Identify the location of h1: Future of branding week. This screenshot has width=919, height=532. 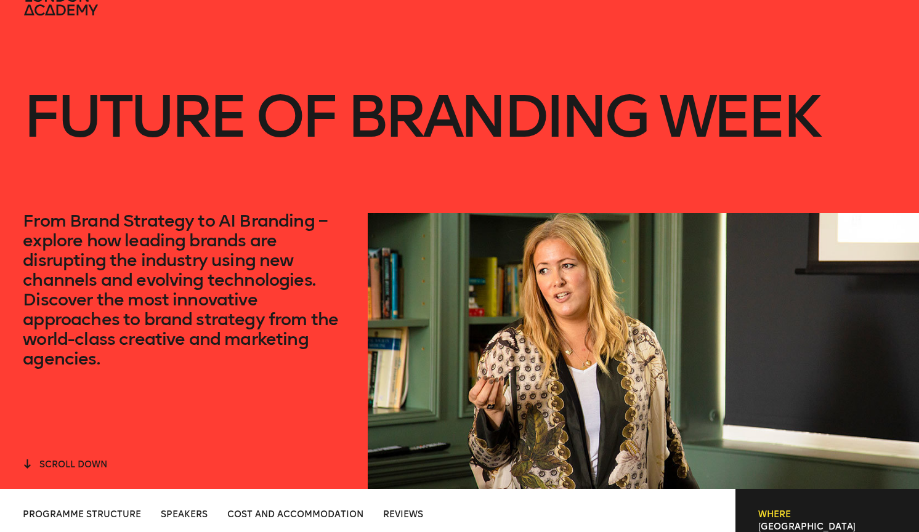
(420, 116).